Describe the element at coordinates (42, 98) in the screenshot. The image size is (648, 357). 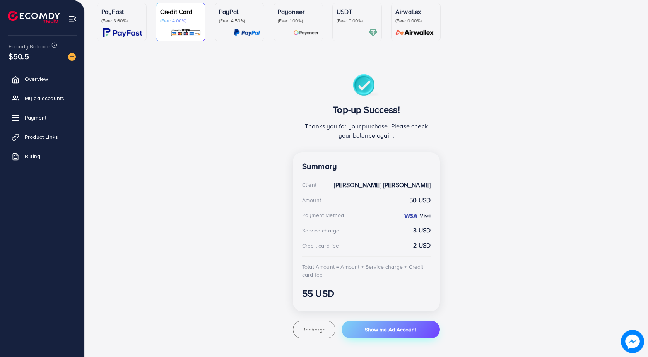
I see `a: My ad accounts` at that location.